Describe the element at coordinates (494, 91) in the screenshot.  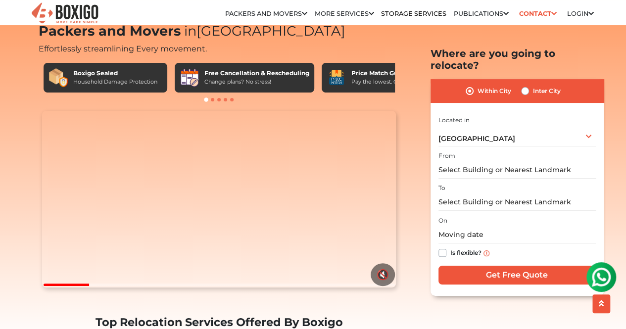
I see `label: Within City` at that location.